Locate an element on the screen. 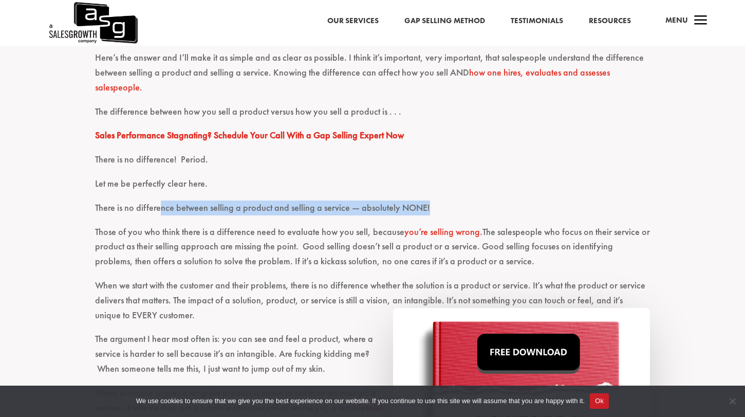 This screenshot has height=417, width=745. button: Ok is located at coordinates (599, 401).